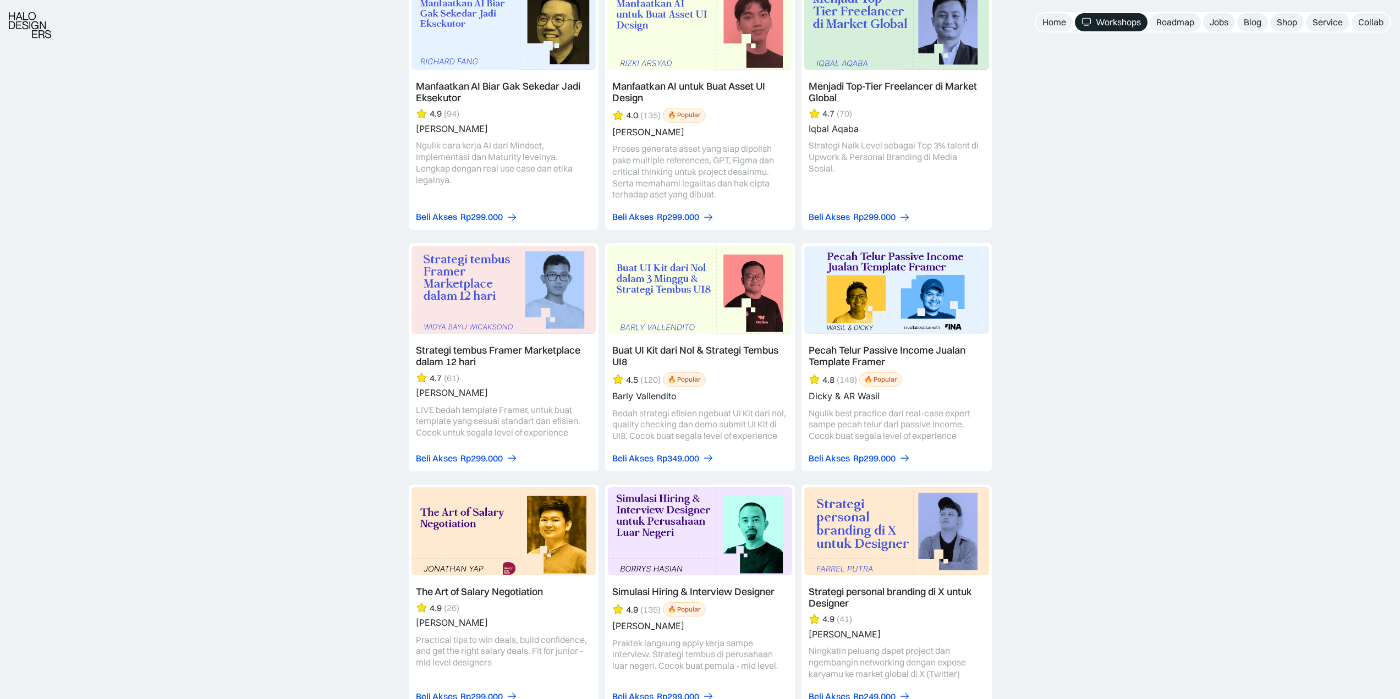 This screenshot has width=1400, height=699. I want to click on div: Rp349.000, so click(678, 458).